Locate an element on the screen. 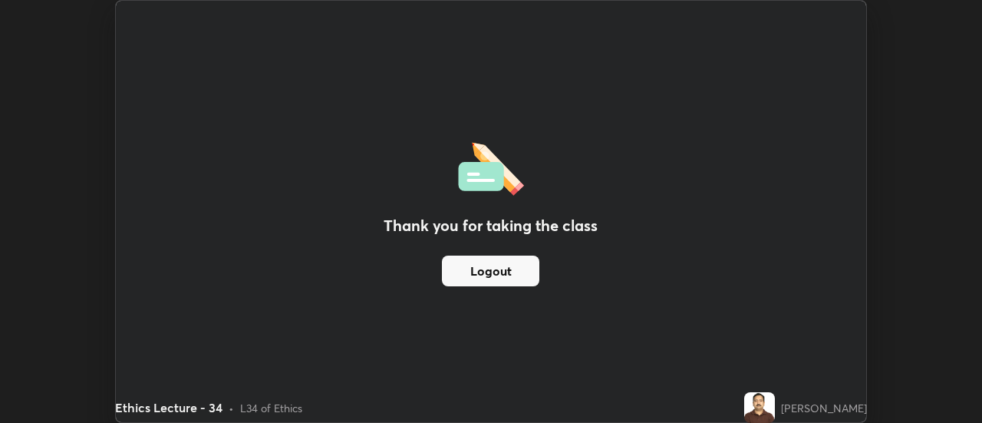 The width and height of the screenshot is (982, 423). img: offlineFeedback.1438e8b3.svg is located at coordinates (491, 167).